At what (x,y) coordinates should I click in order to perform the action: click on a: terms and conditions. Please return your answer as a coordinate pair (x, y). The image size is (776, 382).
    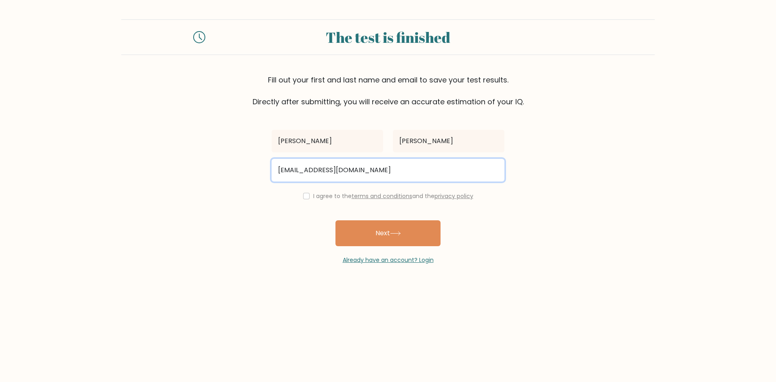
    Looking at the image, I should click on (382, 196).